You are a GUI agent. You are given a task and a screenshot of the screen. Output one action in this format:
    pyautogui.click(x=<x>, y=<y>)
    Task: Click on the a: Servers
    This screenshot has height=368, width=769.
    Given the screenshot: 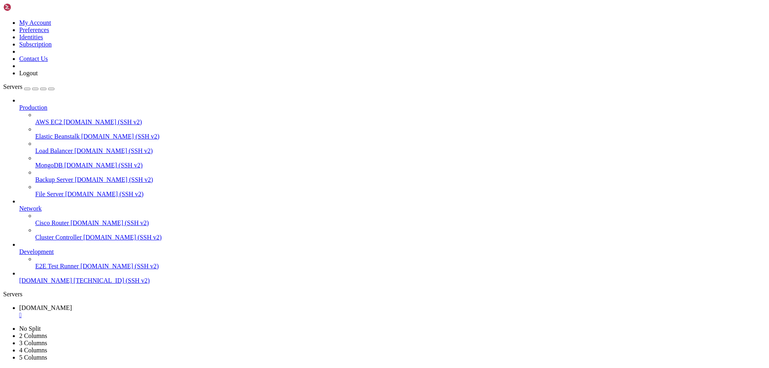 What is the action you would take?
    pyautogui.click(x=29, y=87)
    